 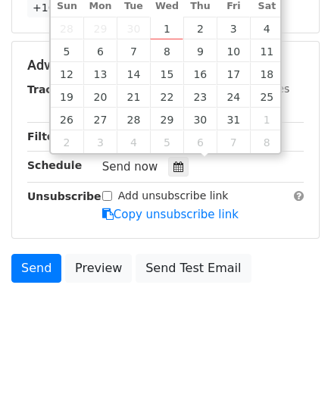 I want to click on span: October 18, 2025, so click(x=267, y=73).